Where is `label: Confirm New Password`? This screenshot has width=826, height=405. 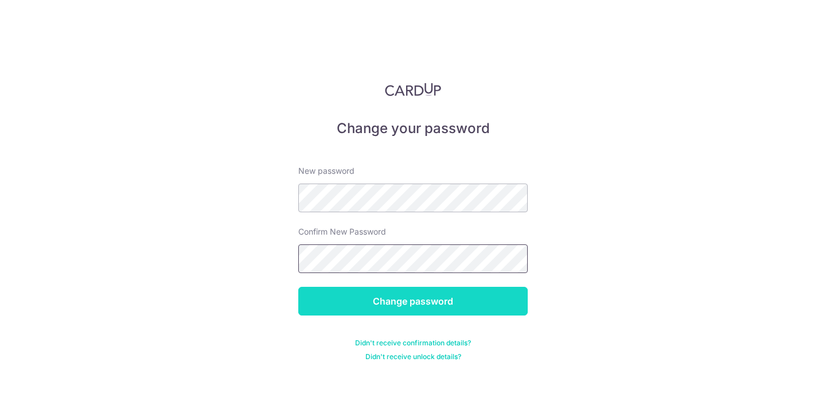 label: Confirm New Password is located at coordinates (342, 232).